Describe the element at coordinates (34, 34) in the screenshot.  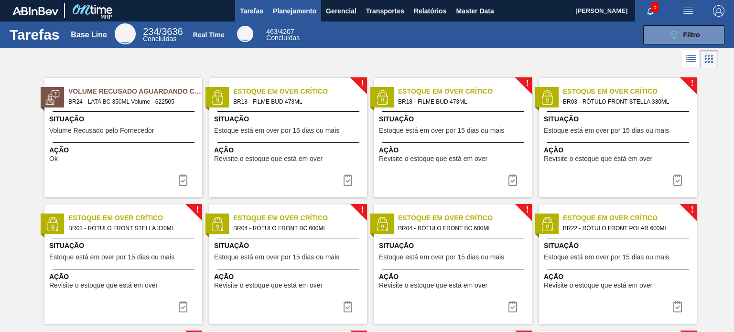
I see `h1: Tarefas` at that location.